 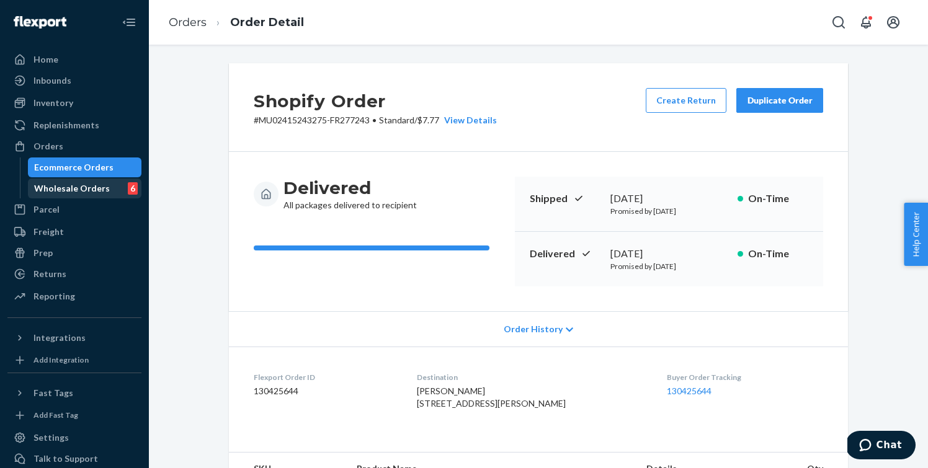 I want to click on button: Open notifications, so click(x=866, y=22).